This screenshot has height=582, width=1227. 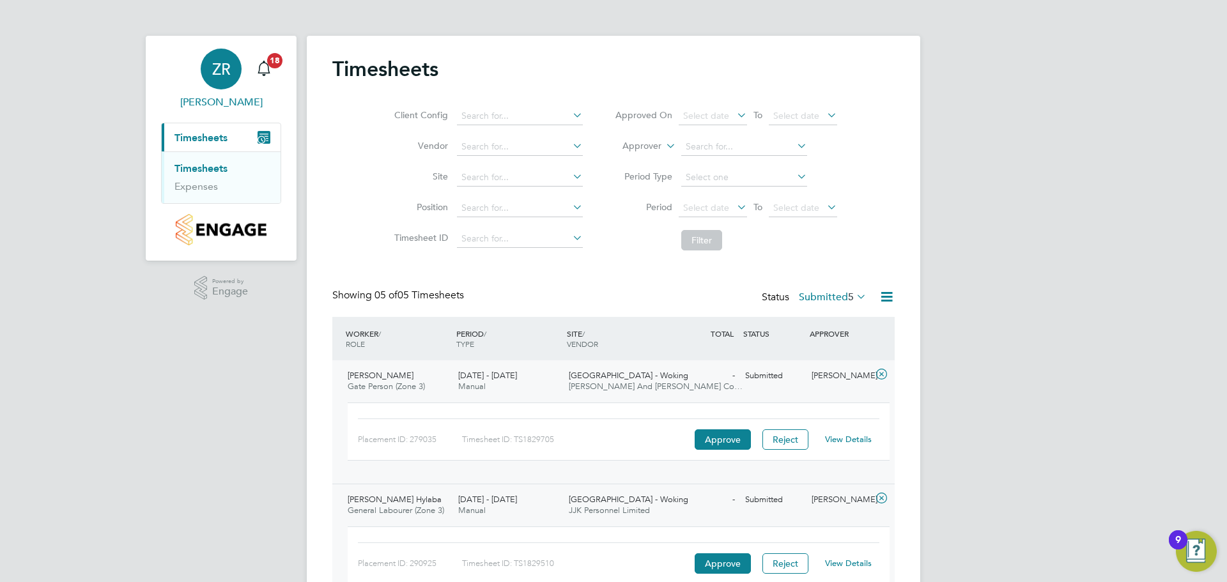 What do you see at coordinates (230, 292) in the screenshot?
I see `span: Engage` at bounding box center [230, 292].